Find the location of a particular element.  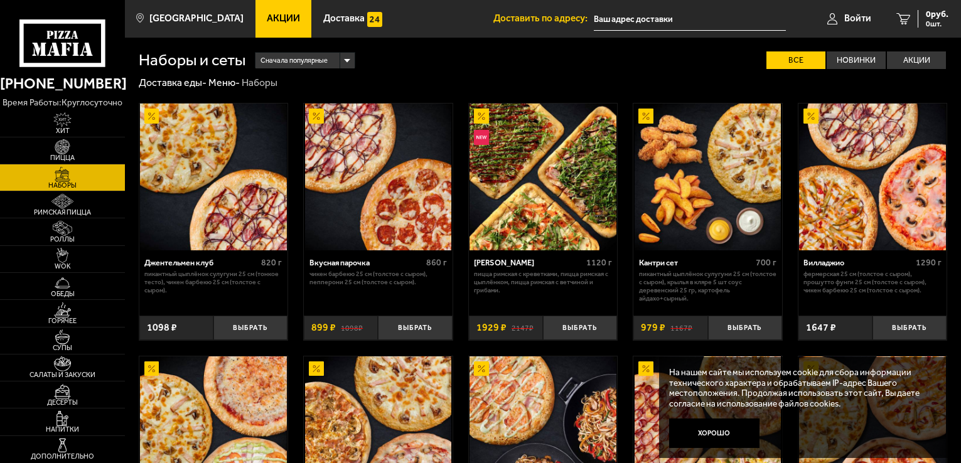

span: Войти is located at coordinates (858, 18).